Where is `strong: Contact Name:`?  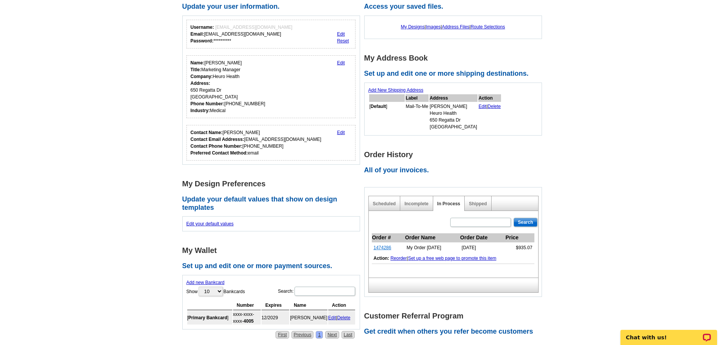
strong: Contact Name: is located at coordinates (206, 133).